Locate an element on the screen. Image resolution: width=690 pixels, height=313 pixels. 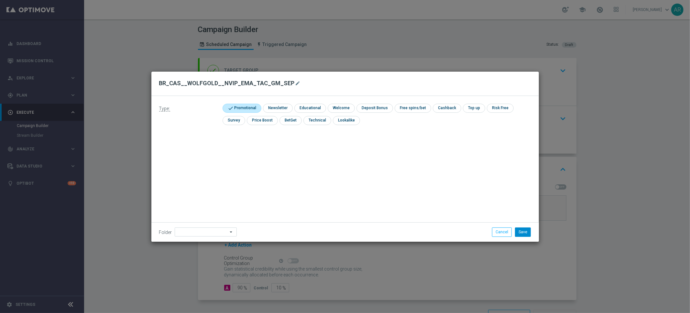
button: Save is located at coordinates (523, 232).